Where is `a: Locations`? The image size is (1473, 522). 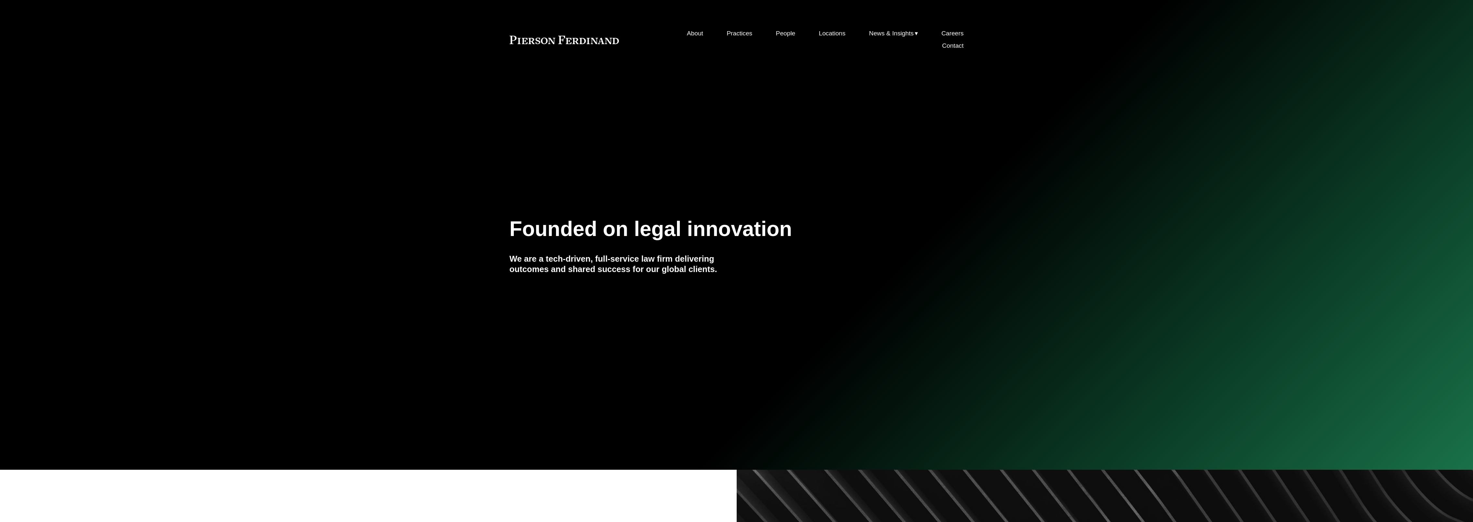 a: Locations is located at coordinates (832, 33).